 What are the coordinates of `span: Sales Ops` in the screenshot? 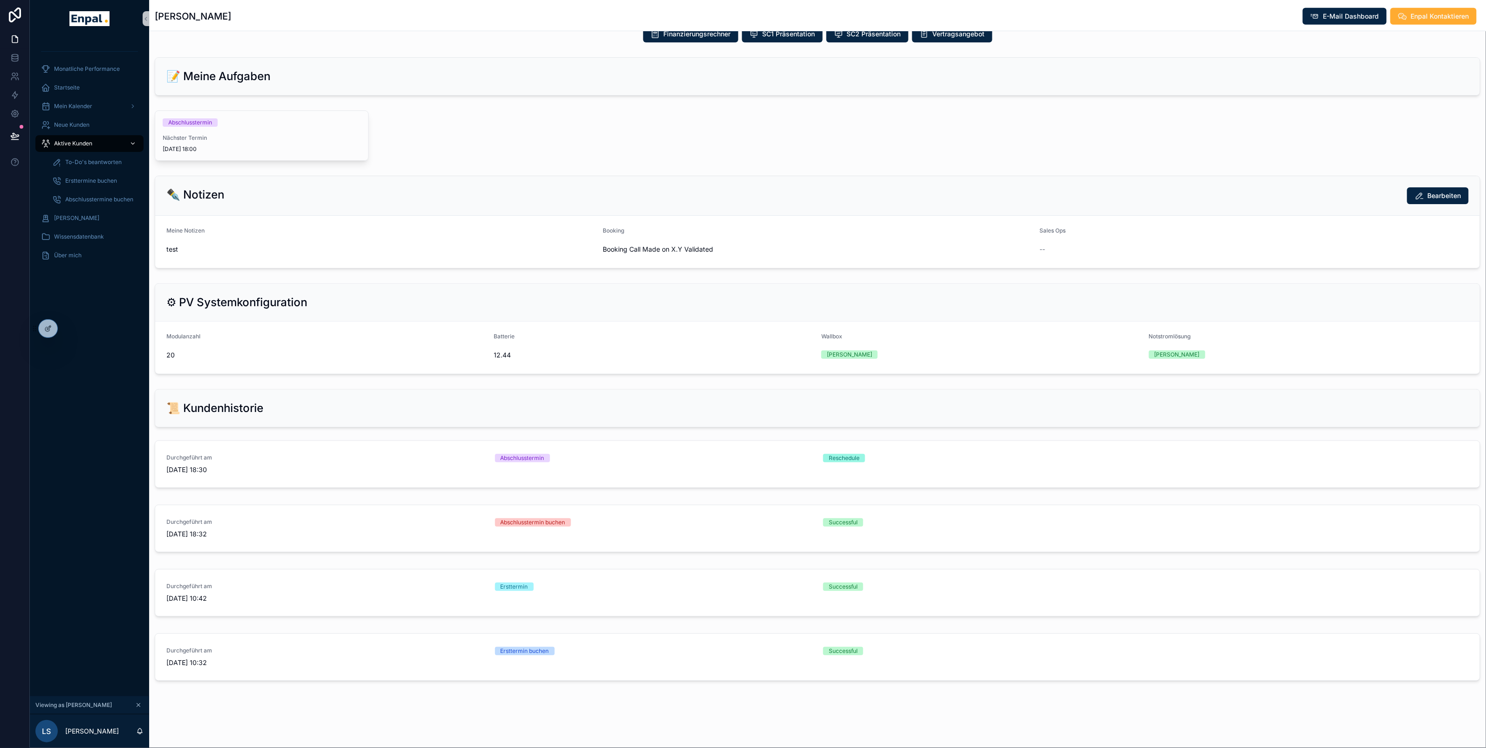 It's located at (1052, 230).